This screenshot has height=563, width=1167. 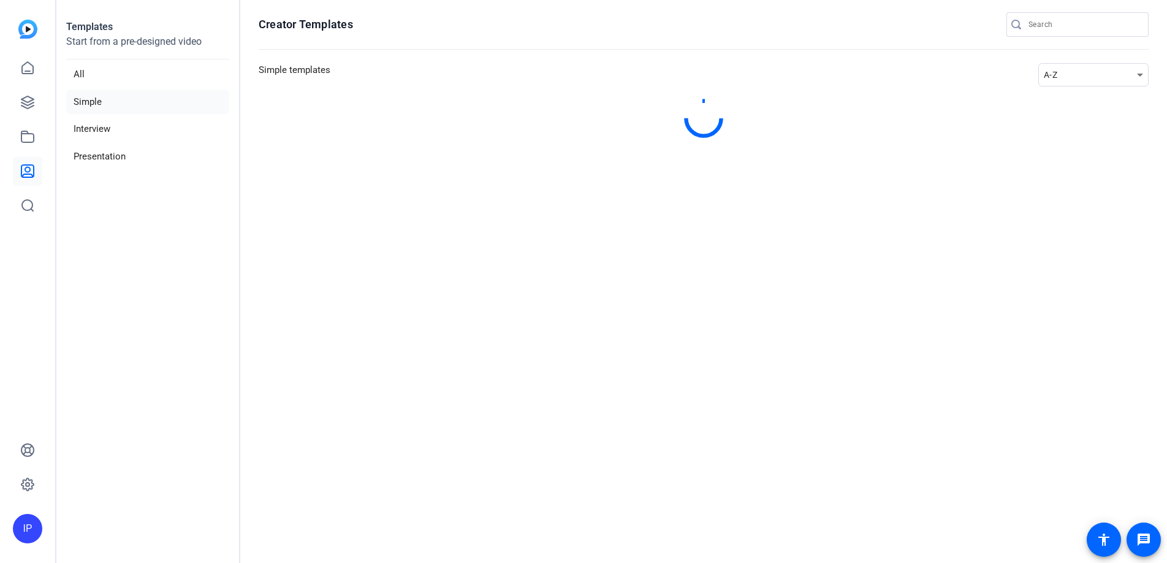 I want to click on li: Simple, so click(x=148, y=102).